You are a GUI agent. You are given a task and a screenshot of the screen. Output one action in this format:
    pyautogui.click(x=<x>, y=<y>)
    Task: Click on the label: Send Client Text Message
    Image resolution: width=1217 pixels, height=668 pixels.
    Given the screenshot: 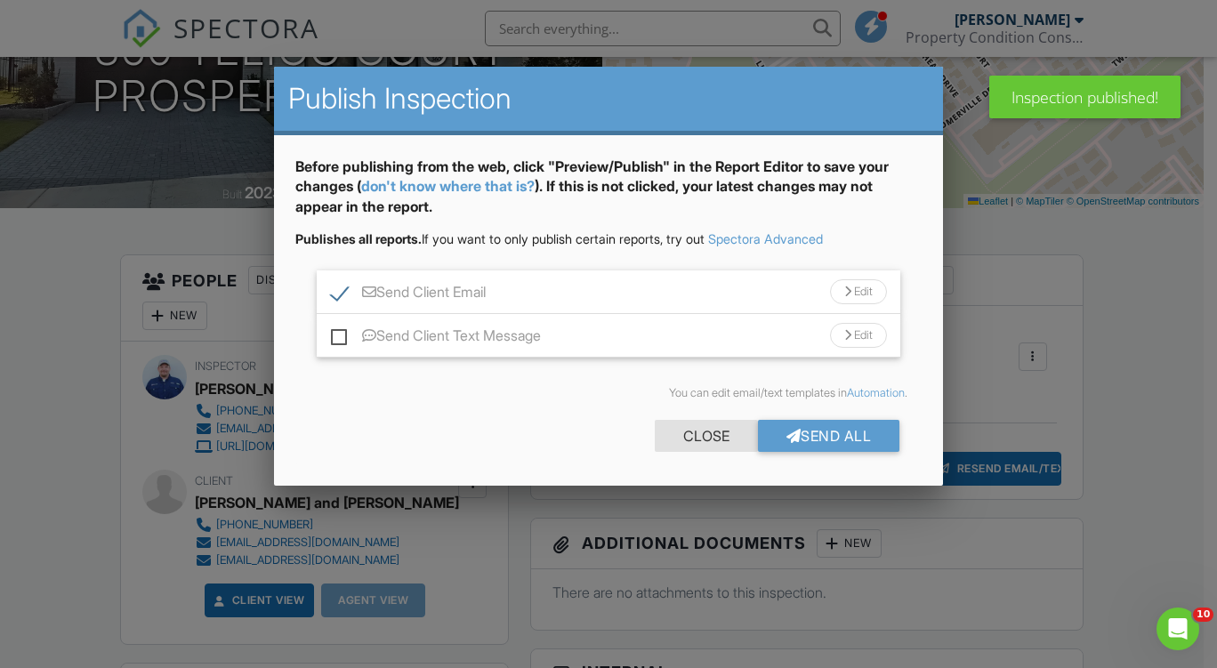 What is the action you would take?
    pyautogui.click(x=436, y=338)
    